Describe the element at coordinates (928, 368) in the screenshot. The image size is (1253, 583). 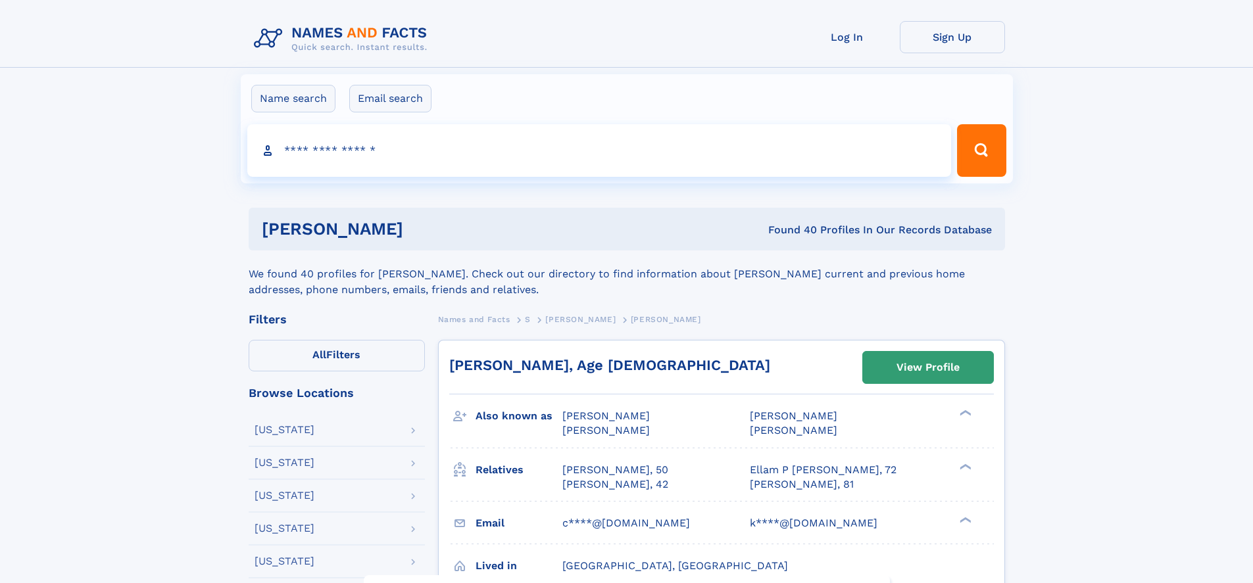
I see `a: View Profile` at that location.